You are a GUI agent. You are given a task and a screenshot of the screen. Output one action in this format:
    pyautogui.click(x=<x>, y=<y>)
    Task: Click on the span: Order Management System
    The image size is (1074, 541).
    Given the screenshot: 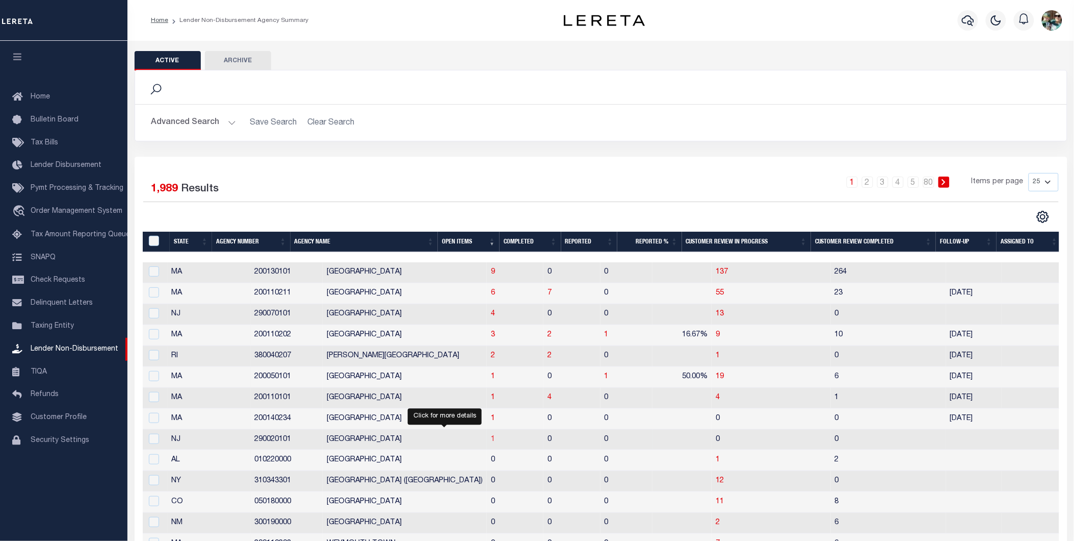 What is the action you would take?
    pyautogui.click(x=76, y=211)
    